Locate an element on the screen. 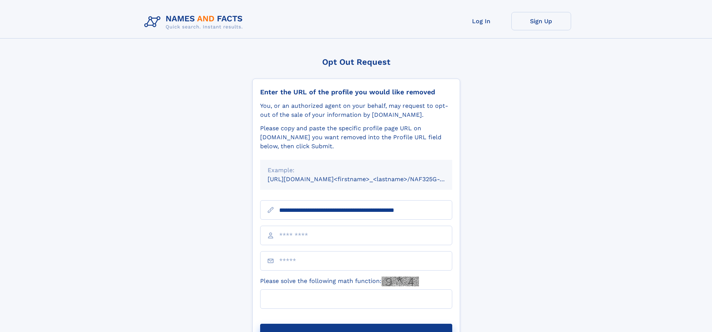 This screenshot has height=332, width=712. img: Logo Names and Facts is located at coordinates (195, 22).